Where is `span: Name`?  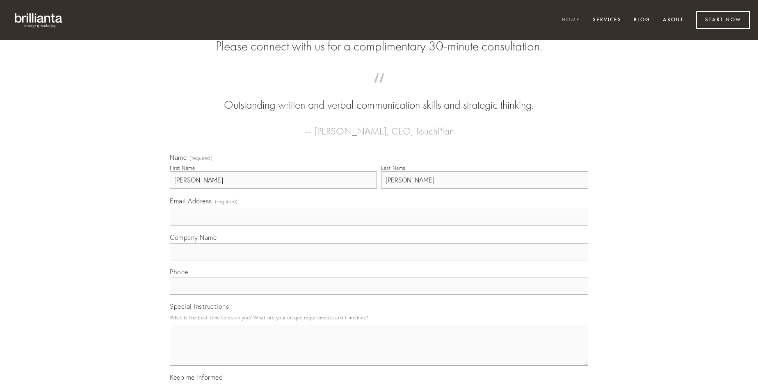
span: Name is located at coordinates (178, 158).